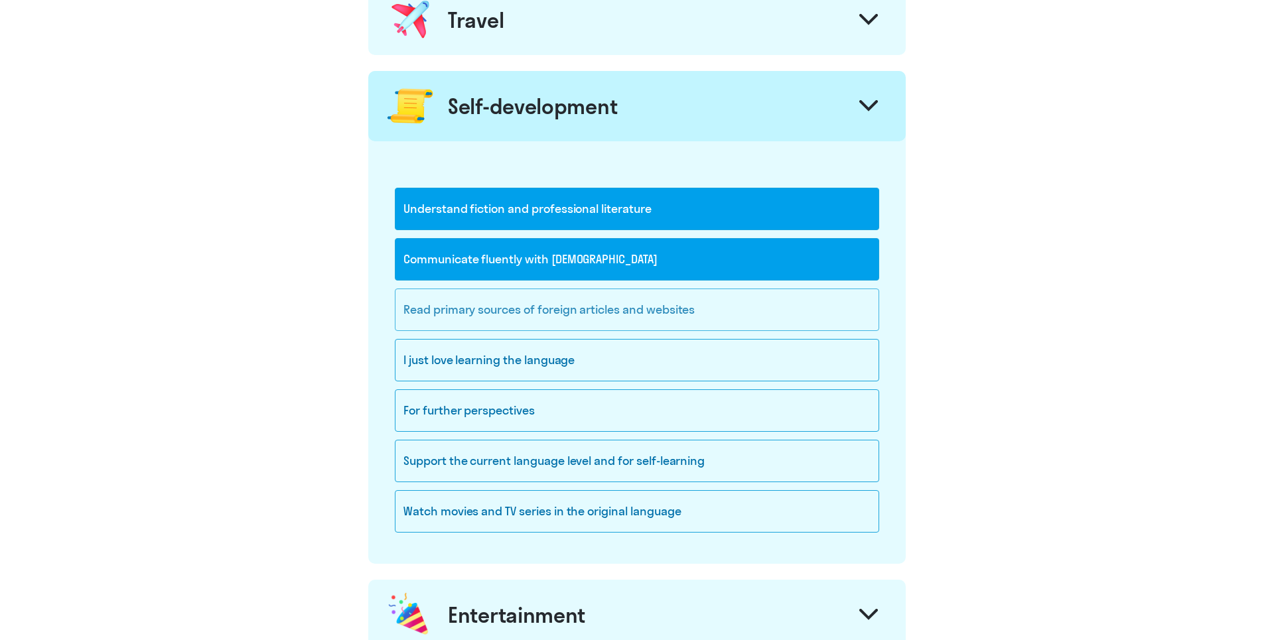 This screenshot has width=1274, height=640. Describe the element at coordinates (637, 310) in the screenshot. I see `div: Read primary sources of foreign articles and websites` at that location.